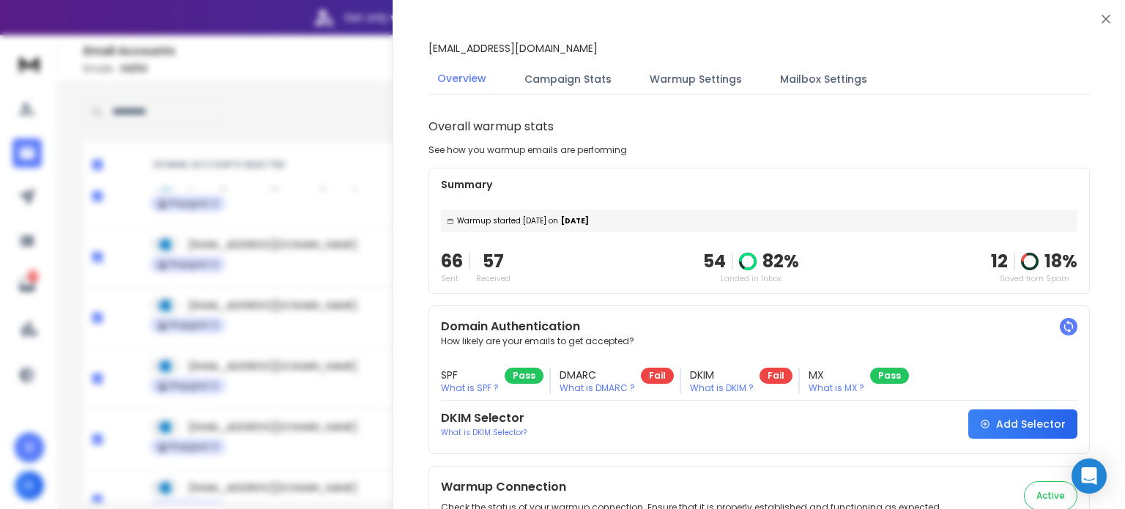  Describe the element at coordinates (483, 432) in the screenshot. I see `p: What is DKIM Selector?` at that location.